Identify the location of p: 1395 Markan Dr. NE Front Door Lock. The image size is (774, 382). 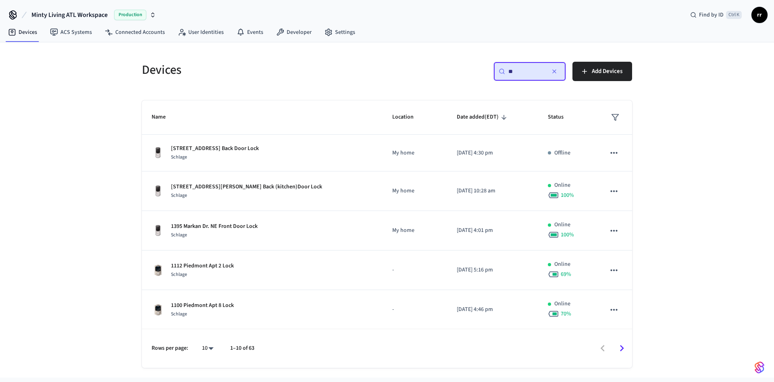
(214, 226).